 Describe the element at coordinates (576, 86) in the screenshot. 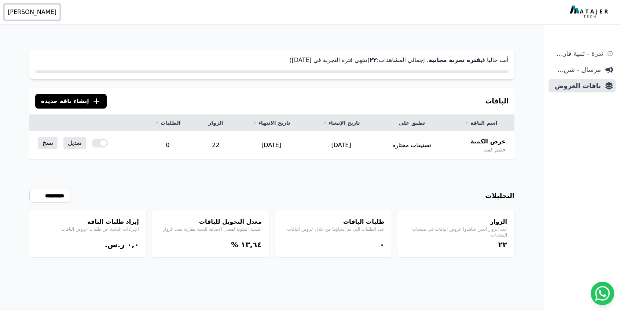

I see `span: باقات العروض` at that location.